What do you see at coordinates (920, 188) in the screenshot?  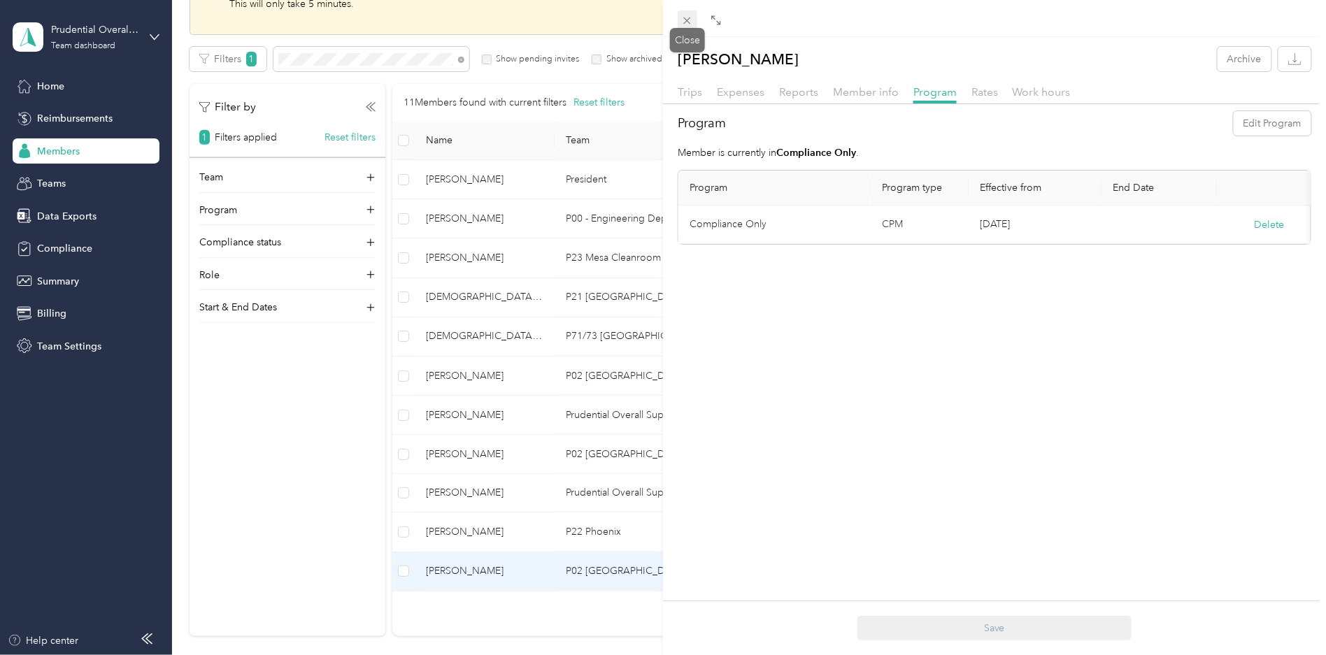 I see `th: Program type` at bounding box center [920, 188].